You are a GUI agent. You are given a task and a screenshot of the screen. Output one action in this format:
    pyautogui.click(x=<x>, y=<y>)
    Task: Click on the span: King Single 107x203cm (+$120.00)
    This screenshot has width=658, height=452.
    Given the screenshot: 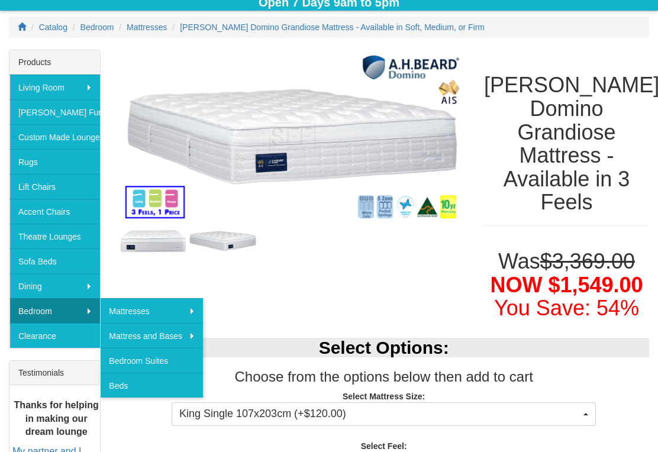 What is the action you would take?
    pyautogui.click(x=380, y=414)
    